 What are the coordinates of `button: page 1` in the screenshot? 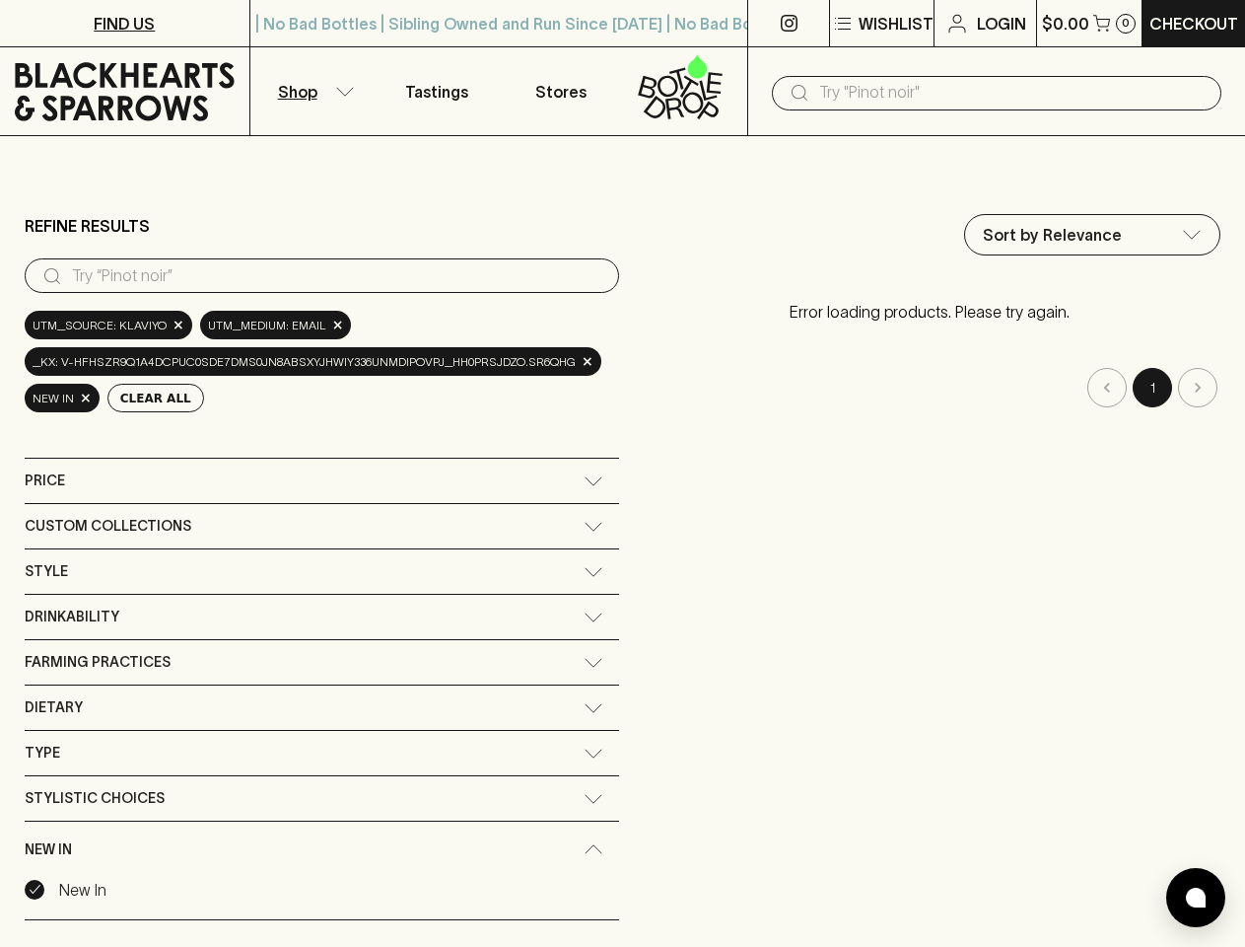 It's located at (1153, 387).